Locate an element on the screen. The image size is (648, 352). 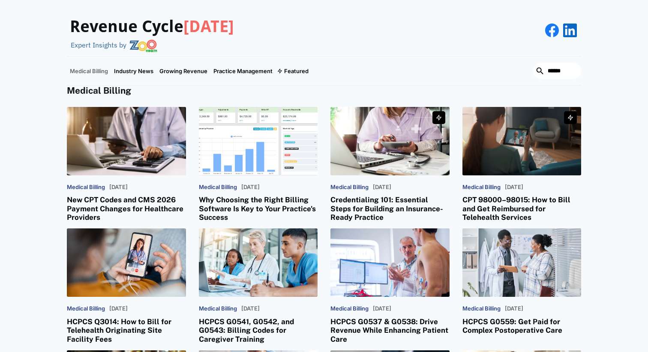
h3: HCPCS G0537 & G0538: Drive Revenue While Enhancing Patient Care is located at coordinates (390, 331).